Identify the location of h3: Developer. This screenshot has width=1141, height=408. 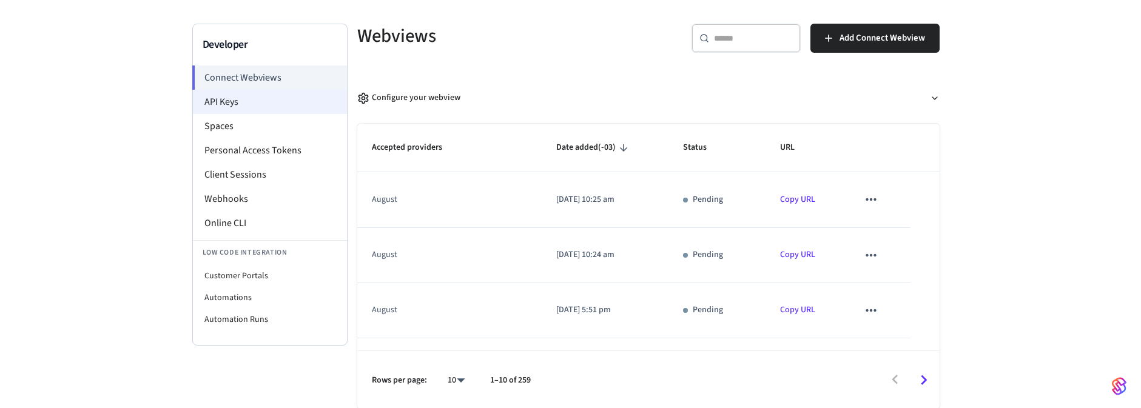
(270, 45).